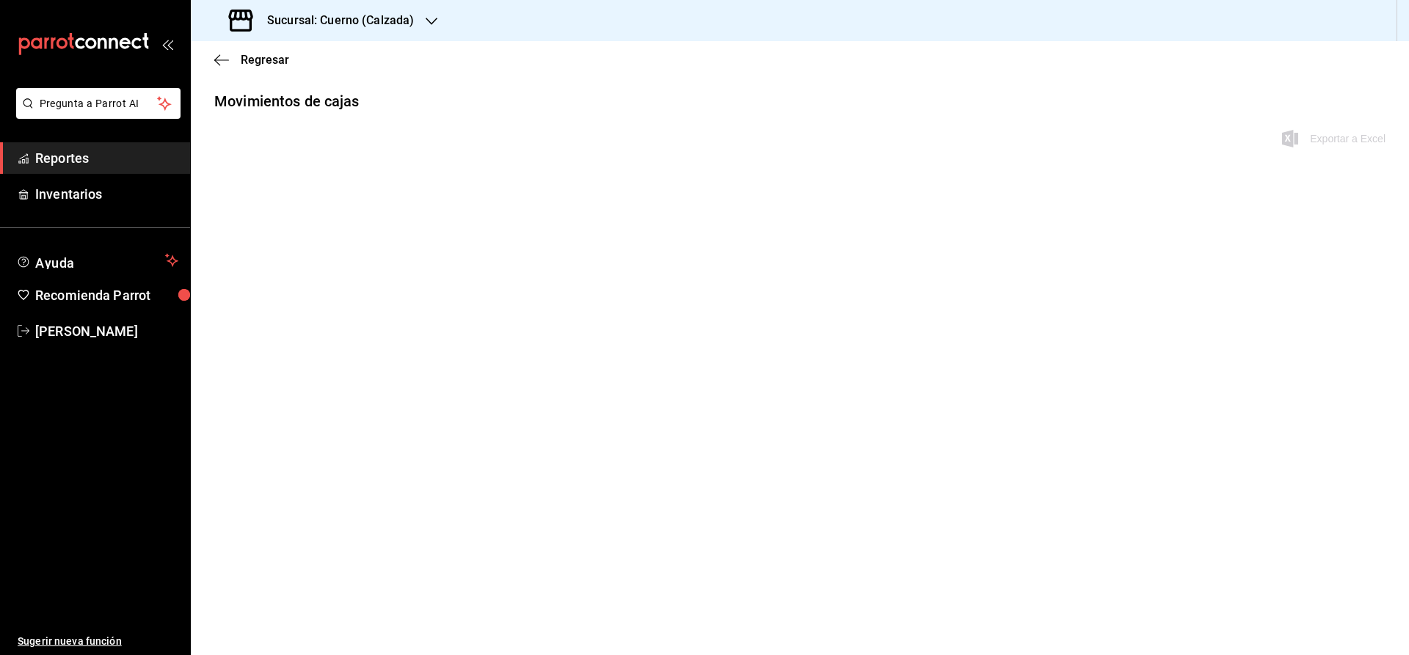 This screenshot has height=655, width=1409. What do you see at coordinates (106, 158) in the screenshot?
I see `span: Reportes` at bounding box center [106, 158].